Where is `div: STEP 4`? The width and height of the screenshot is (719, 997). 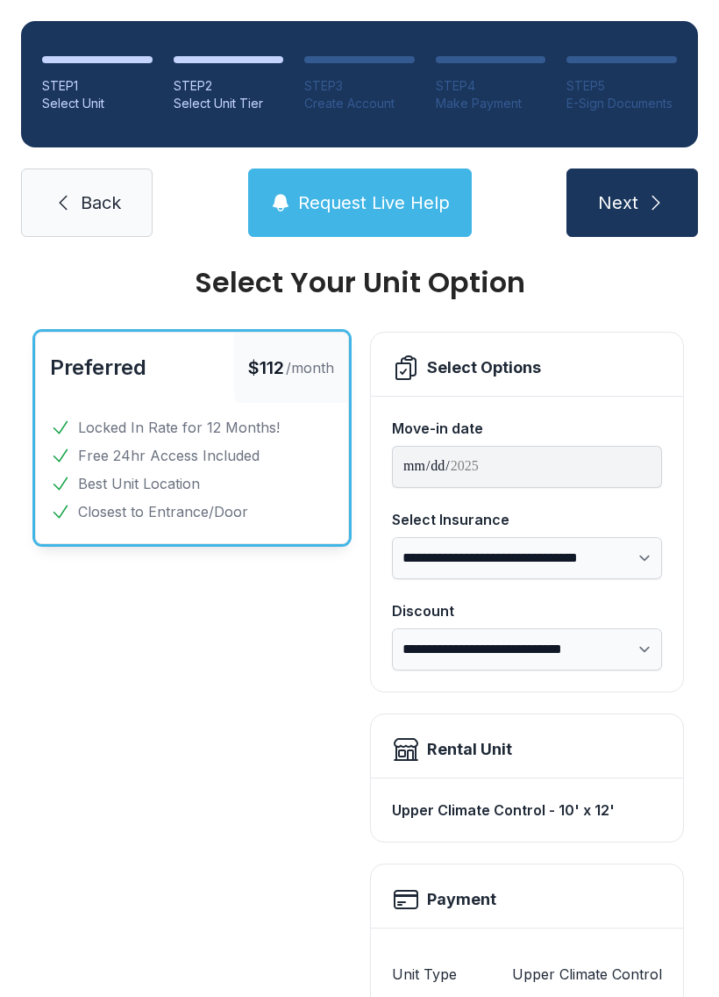 div: STEP 4 is located at coordinates (491, 86).